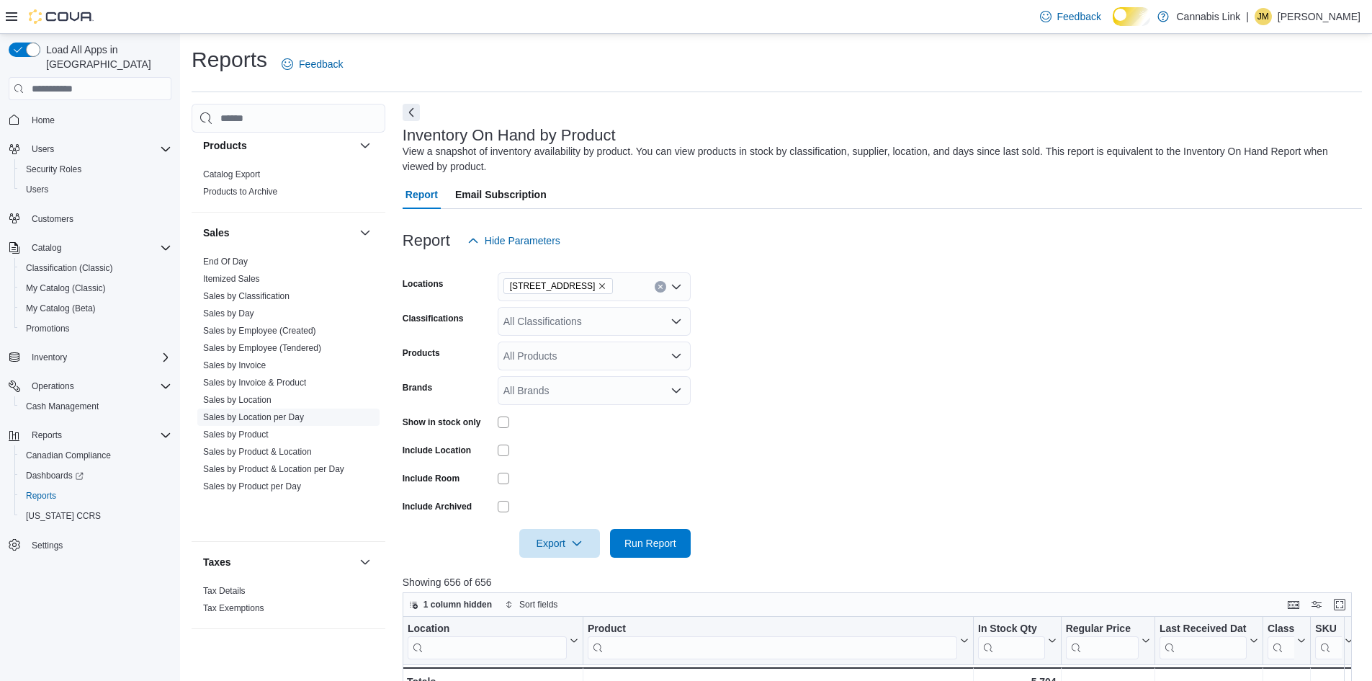 Image resolution: width=1372 pixels, height=681 pixels. What do you see at coordinates (61, 17) in the screenshot?
I see `img: Cova` at bounding box center [61, 17].